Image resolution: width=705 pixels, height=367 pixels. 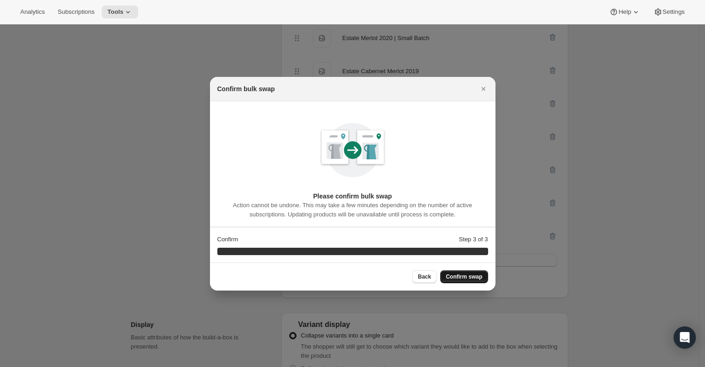 I want to click on span: Settings, so click(x=674, y=12).